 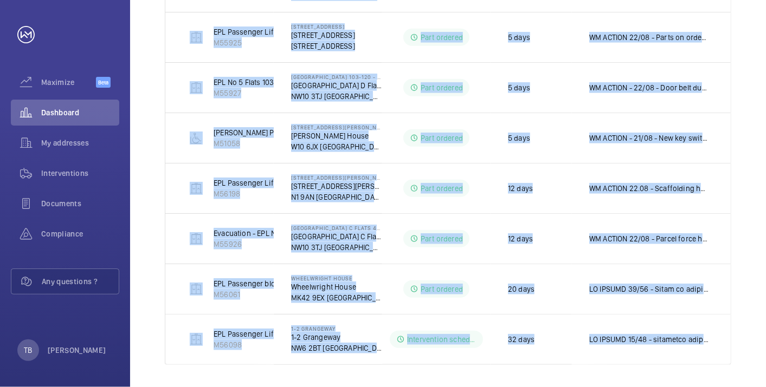 I want to click on img: platform_lift.svg, so click(x=196, y=138).